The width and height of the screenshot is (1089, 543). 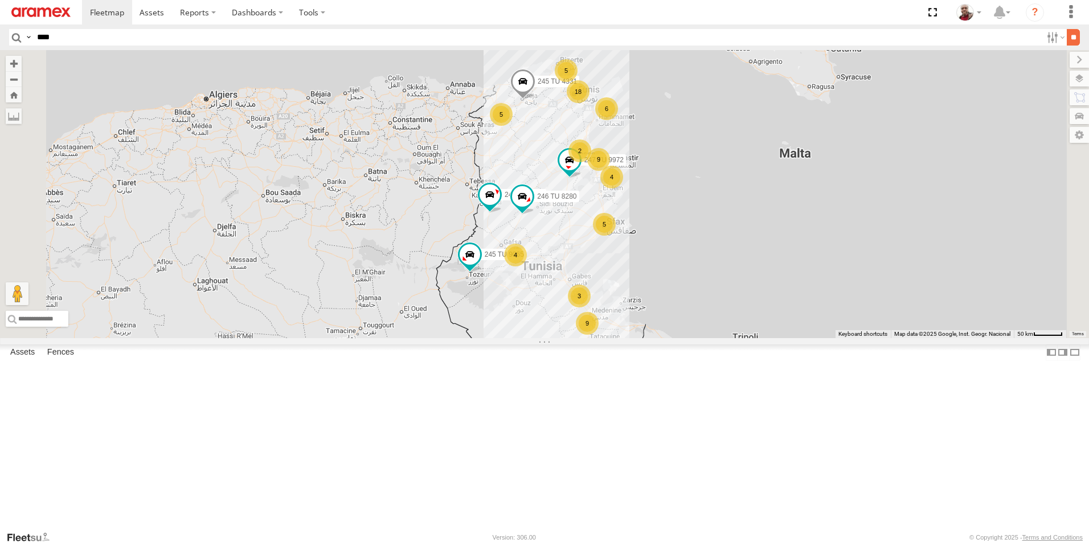 What do you see at coordinates (1063, 352) in the screenshot?
I see `label: Dock Summary Table to the Right` at bounding box center [1063, 352].